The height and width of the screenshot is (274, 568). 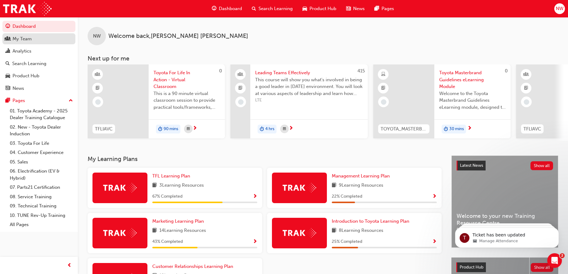 I want to click on span: 14 Learning Resources, so click(x=183, y=230).